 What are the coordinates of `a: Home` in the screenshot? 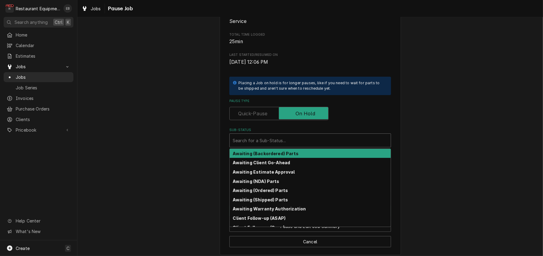 It's located at (38, 35).